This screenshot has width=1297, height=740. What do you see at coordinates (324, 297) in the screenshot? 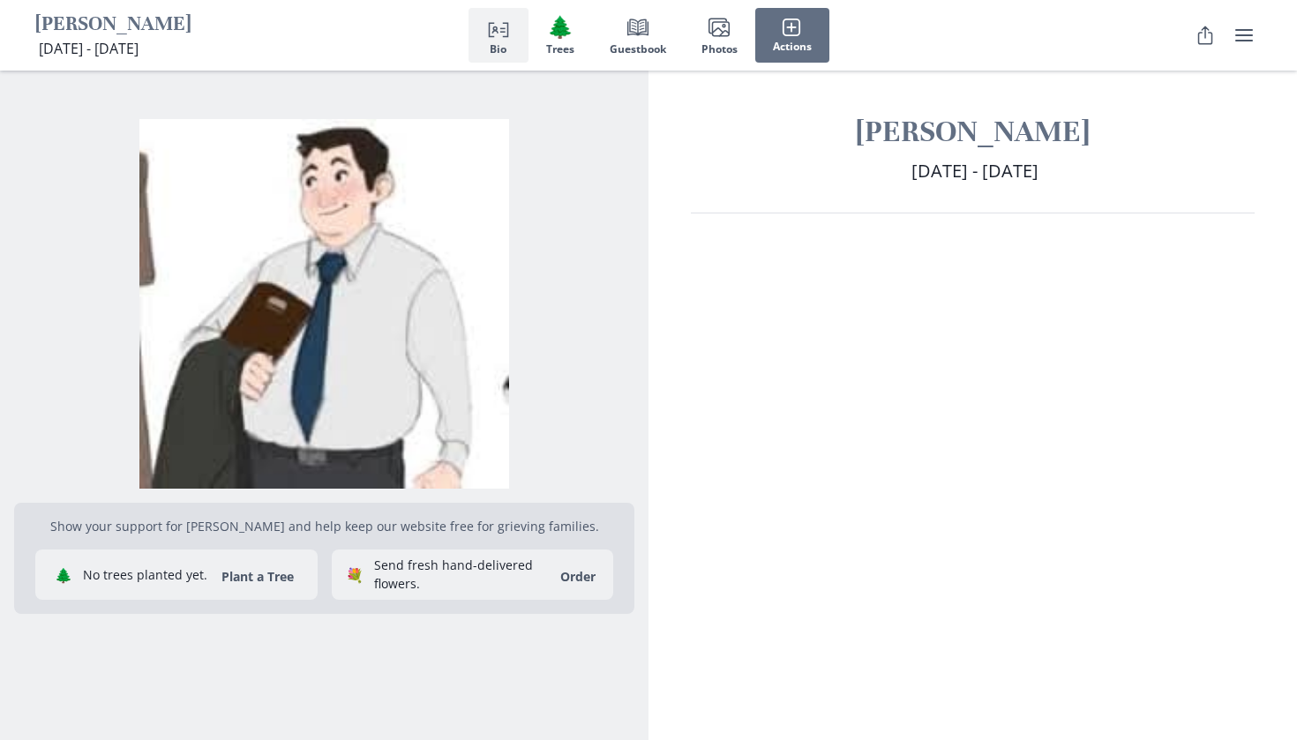
I see `div: Open photos full screen` at bounding box center [324, 297].